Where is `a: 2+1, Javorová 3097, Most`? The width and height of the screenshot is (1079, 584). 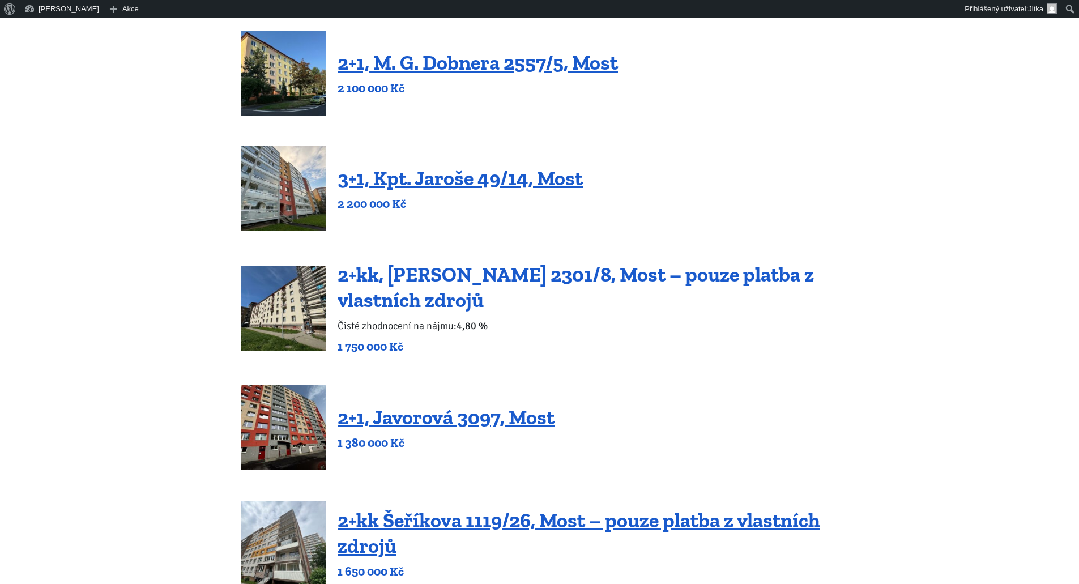
a: 2+1, Javorová 3097, Most is located at coordinates (446, 417).